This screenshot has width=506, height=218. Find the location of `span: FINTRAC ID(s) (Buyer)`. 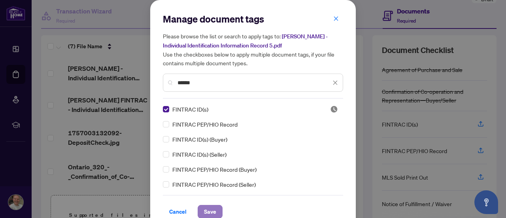

span: FINTRAC ID(s) (Buyer) is located at coordinates (200, 139).